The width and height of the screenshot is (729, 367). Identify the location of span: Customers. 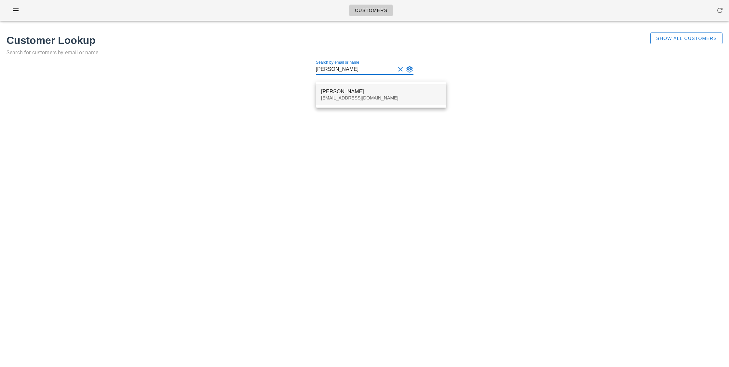
(371, 10).